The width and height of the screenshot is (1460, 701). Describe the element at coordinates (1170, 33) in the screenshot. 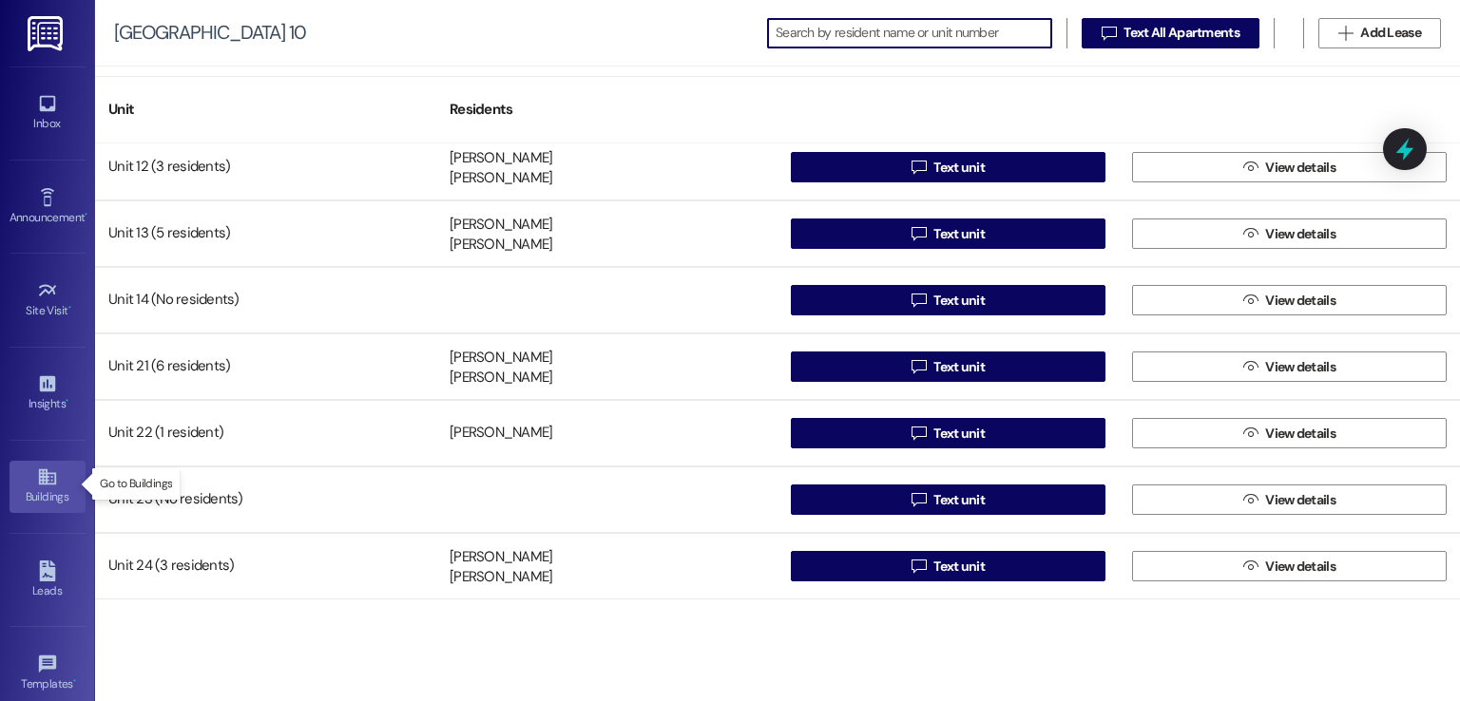

I see `button: Text All Apartments` at that location.